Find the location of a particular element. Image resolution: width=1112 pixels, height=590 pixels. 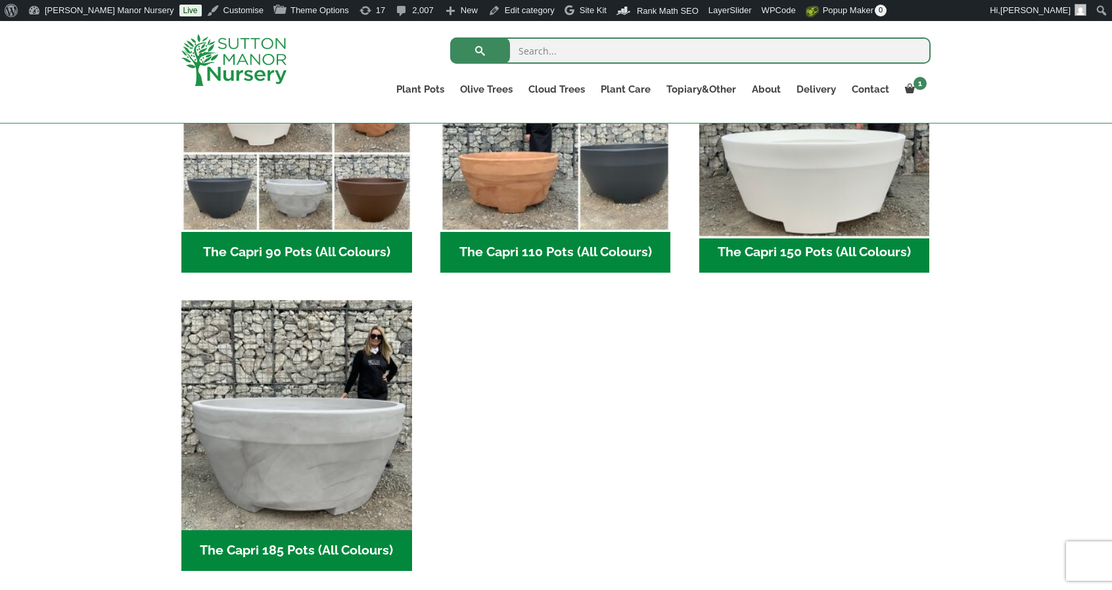

span: Site Kit is located at coordinates (593, 10).